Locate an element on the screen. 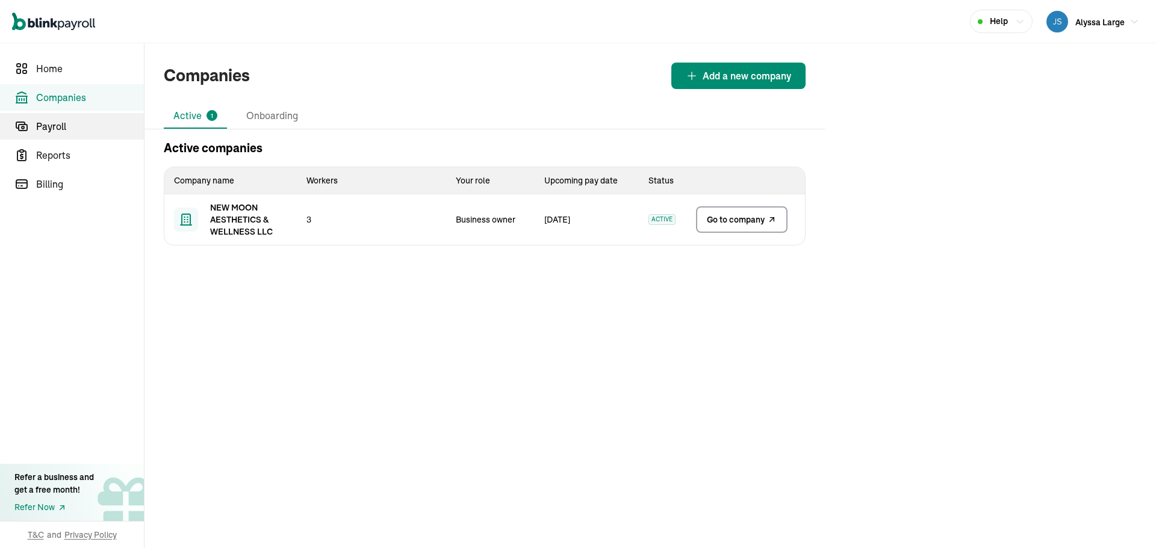 The height and width of the screenshot is (548, 1156). span: Companies is located at coordinates (90, 97).